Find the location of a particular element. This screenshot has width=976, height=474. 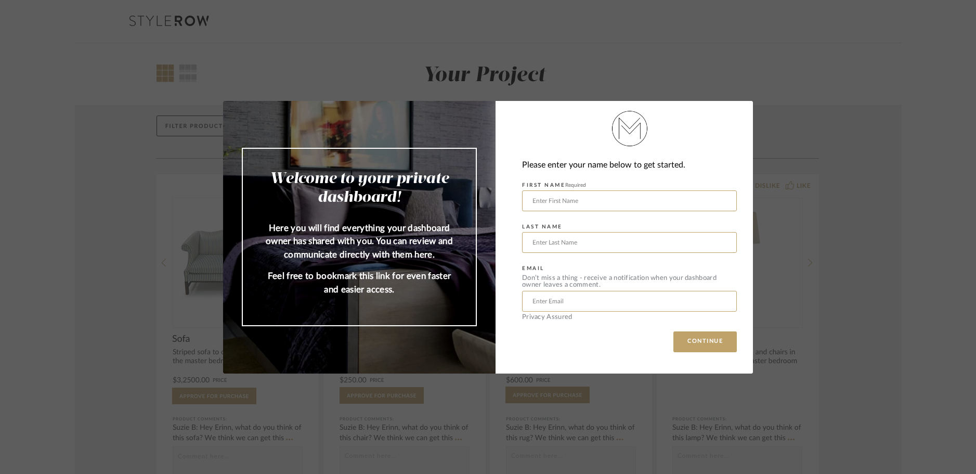

label: EMAIL is located at coordinates (533, 268).